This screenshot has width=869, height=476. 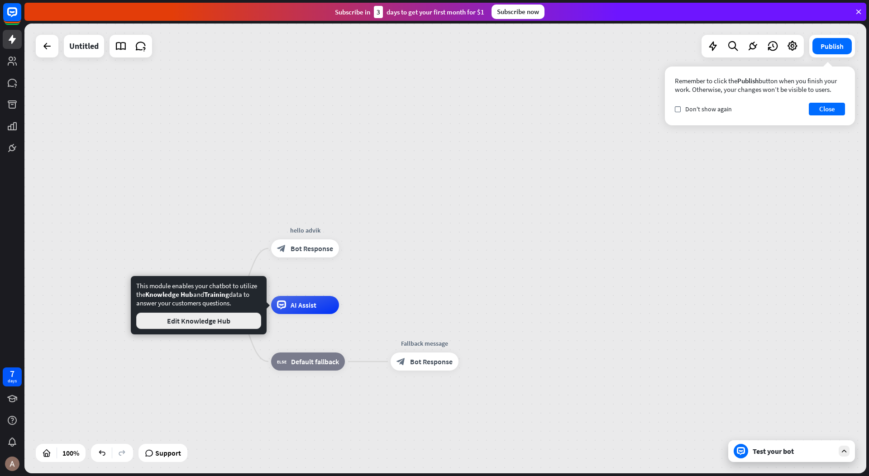 I want to click on div: Untitled, so click(x=84, y=46).